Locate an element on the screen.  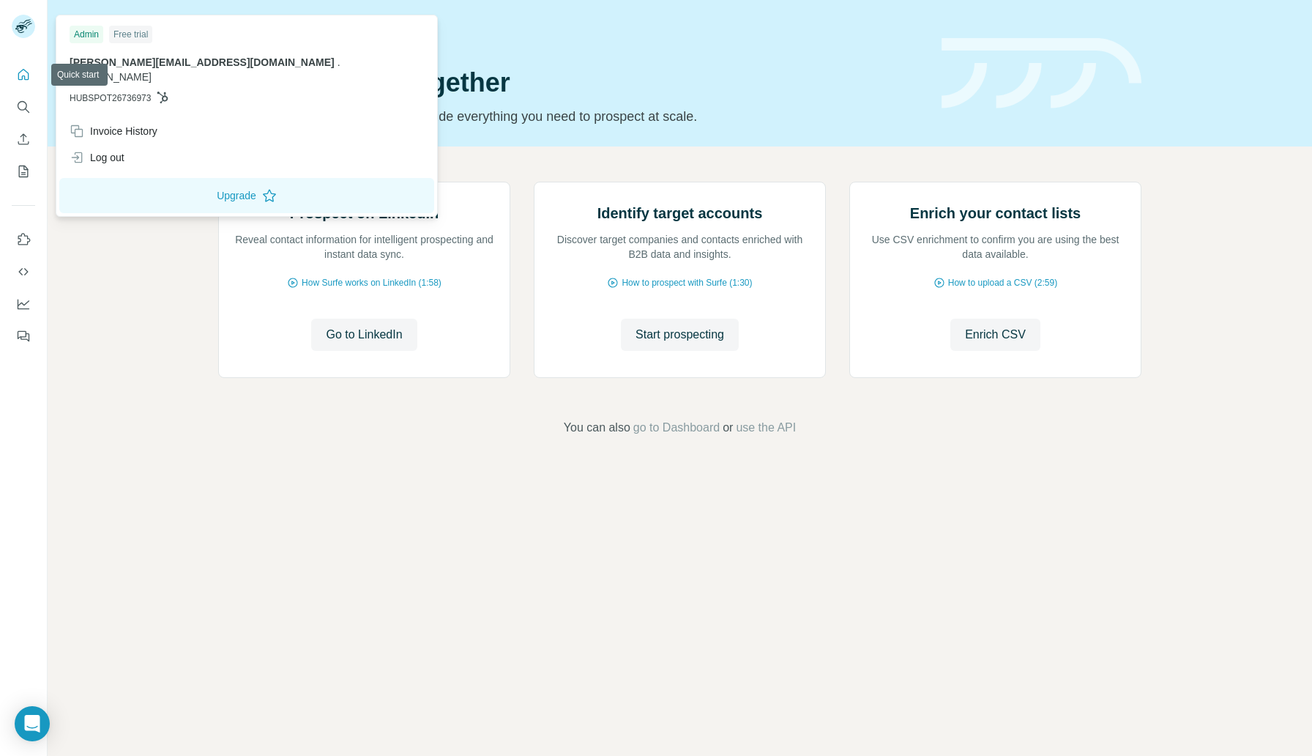
span: use the API is located at coordinates (766, 428).